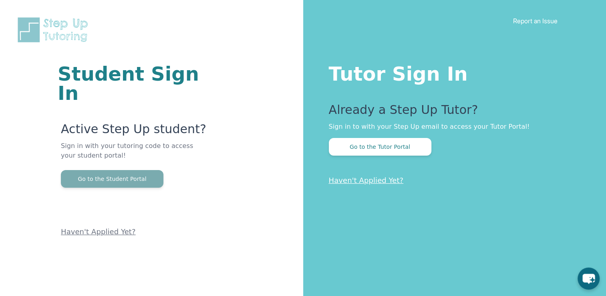  I want to click on button: chat-button, so click(588, 278).